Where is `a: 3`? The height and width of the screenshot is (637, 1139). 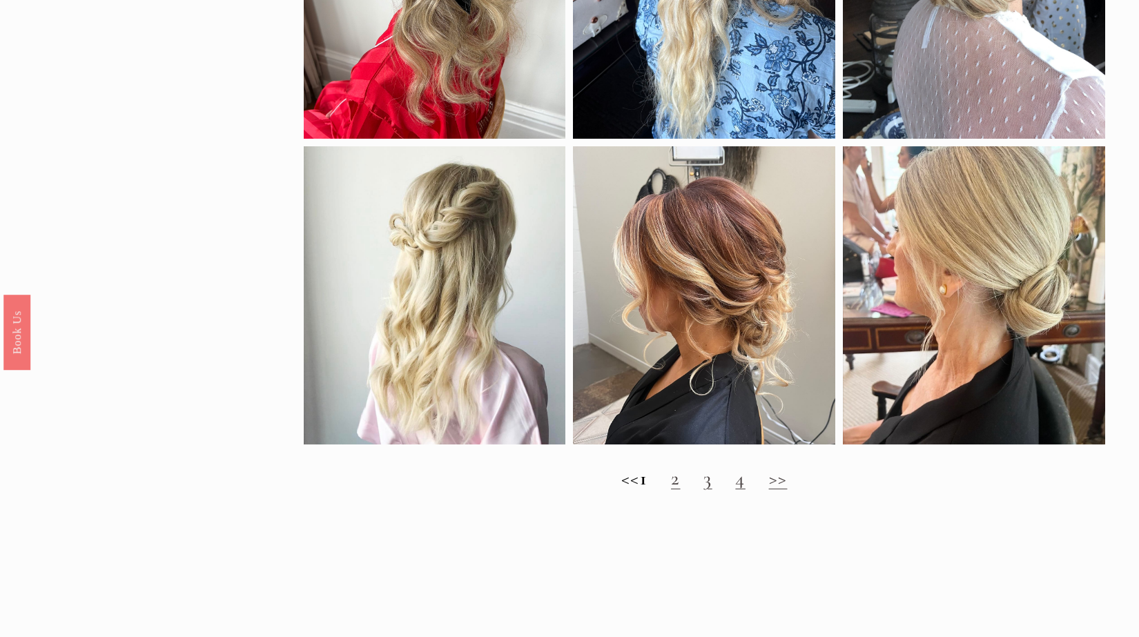 a: 3 is located at coordinates (707, 478).